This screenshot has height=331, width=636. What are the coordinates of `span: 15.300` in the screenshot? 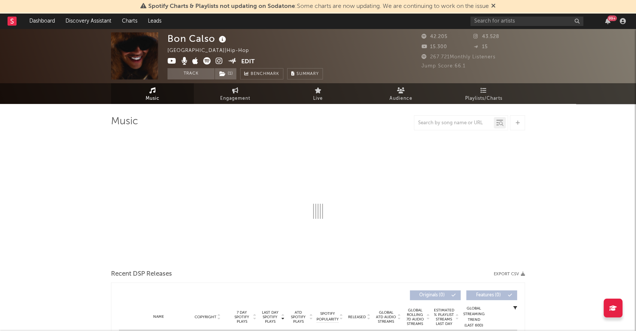 It's located at (435, 47).